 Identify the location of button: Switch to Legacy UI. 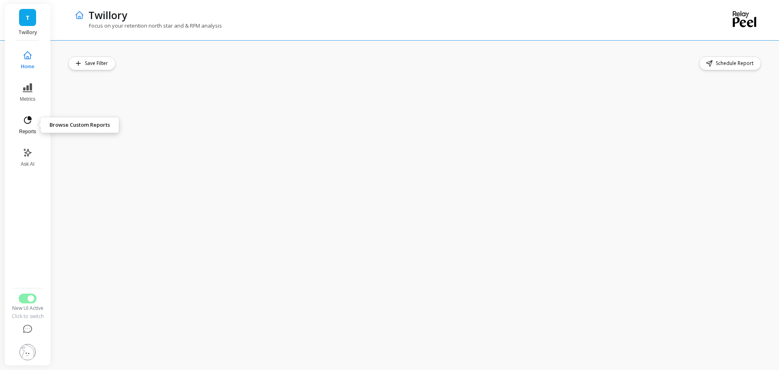
(28, 298).